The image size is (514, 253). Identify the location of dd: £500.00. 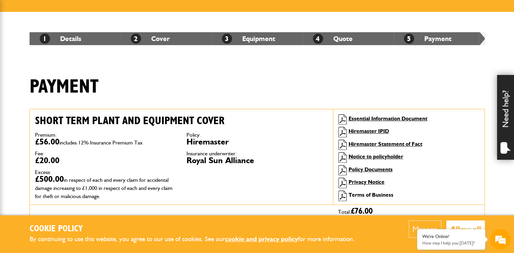
(106, 187).